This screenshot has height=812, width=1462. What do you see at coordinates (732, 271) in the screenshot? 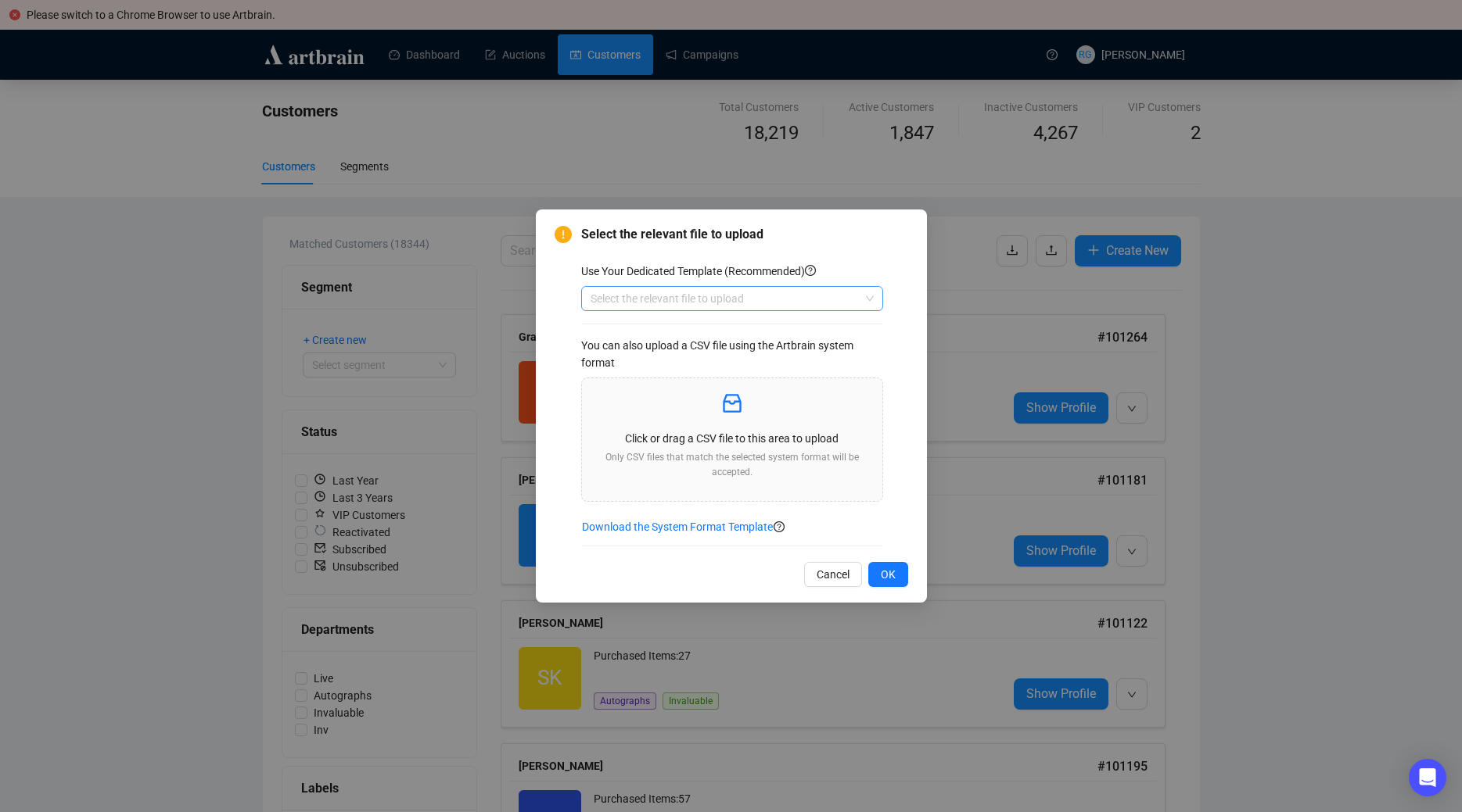
I see `div: Use Your Dedicated Template (Recommended)` at bounding box center [732, 271].